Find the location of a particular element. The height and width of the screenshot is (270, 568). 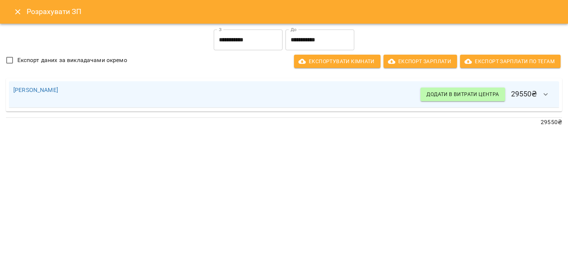

p: 29550 ₴ is located at coordinates (284, 122).